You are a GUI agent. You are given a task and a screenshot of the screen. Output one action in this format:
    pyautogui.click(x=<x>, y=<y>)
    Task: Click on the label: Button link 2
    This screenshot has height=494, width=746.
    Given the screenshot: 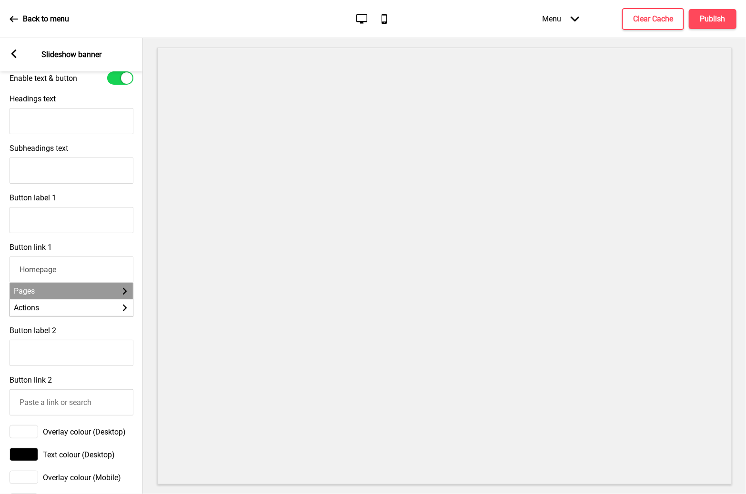 What is the action you would take?
    pyautogui.click(x=30, y=380)
    